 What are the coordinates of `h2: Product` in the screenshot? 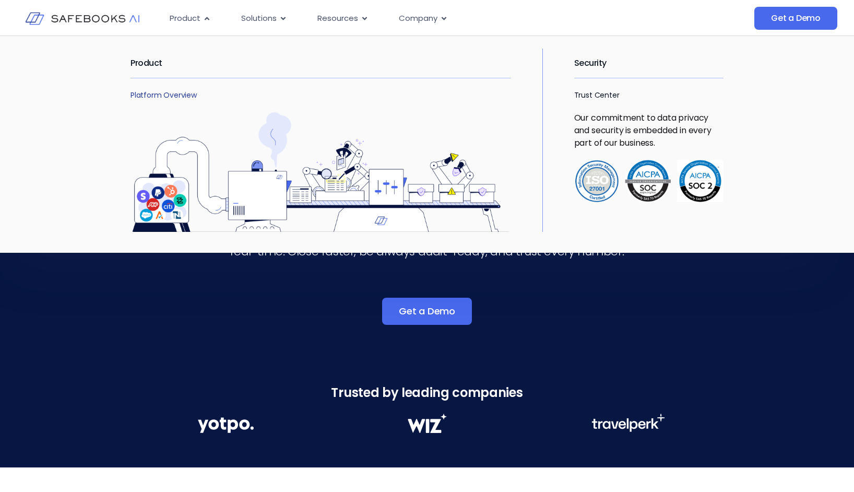 It's located at (321, 63).